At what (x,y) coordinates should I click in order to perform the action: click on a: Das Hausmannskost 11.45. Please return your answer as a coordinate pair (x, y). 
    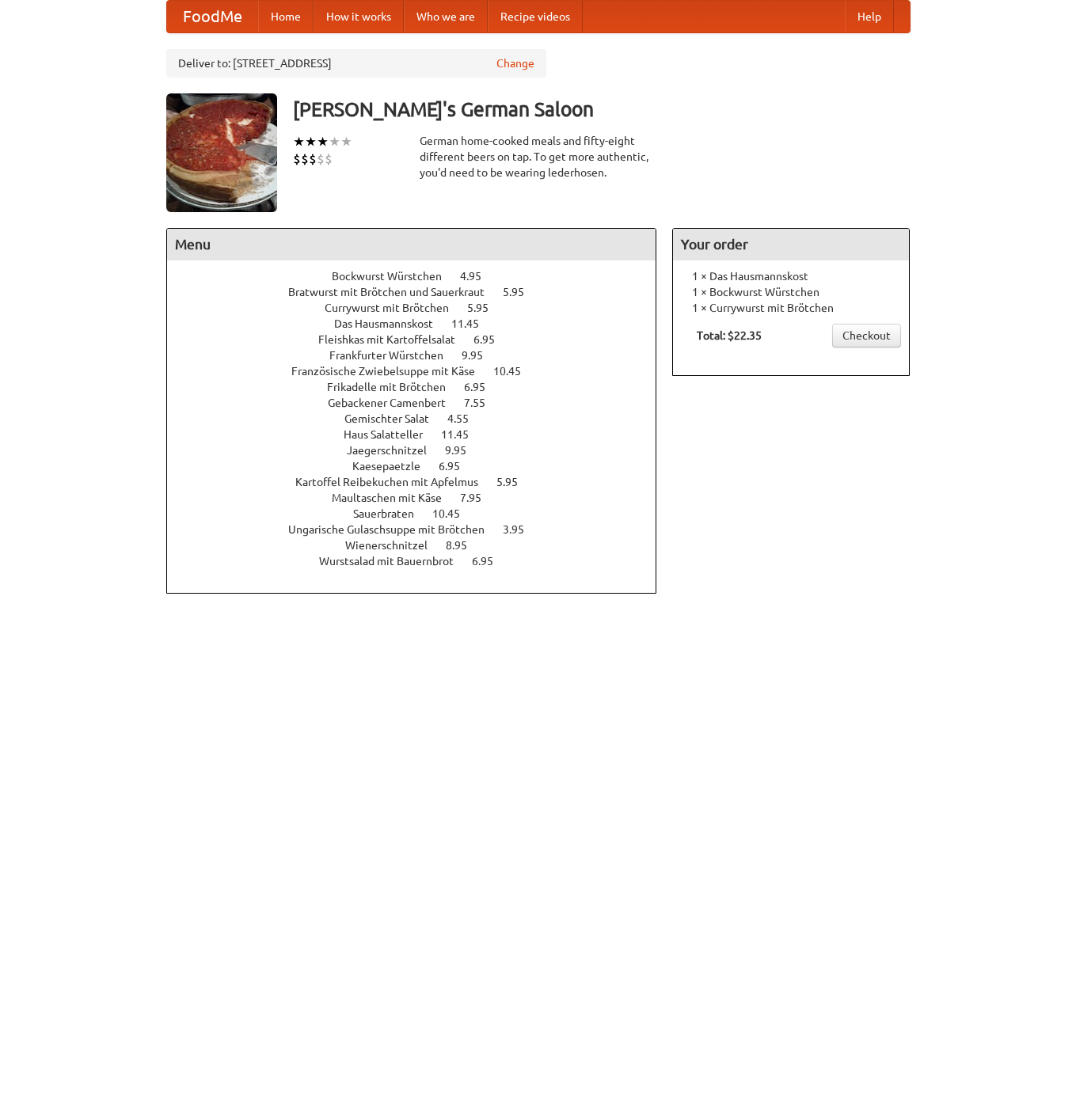
    Looking at the image, I should click on (421, 324).